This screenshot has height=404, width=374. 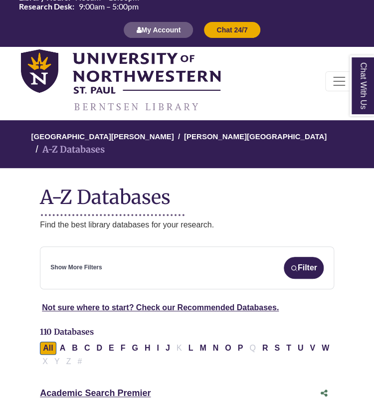 What do you see at coordinates (265, 348) in the screenshot?
I see `button: Filter Results R` at bounding box center [265, 348].